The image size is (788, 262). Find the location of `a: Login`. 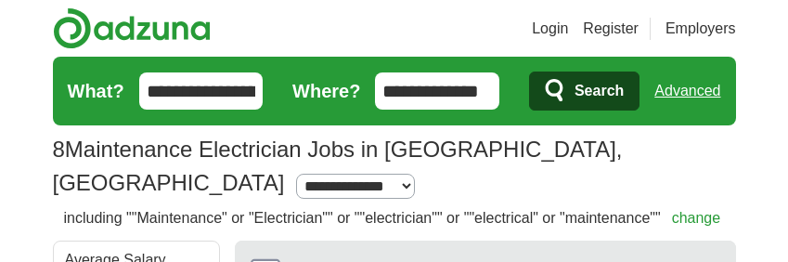

a: Login is located at coordinates (550, 29).